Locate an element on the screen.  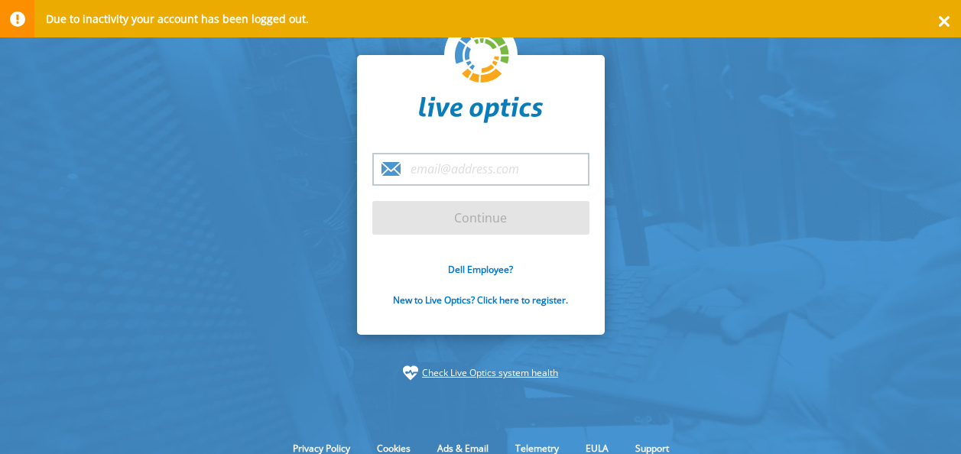
a: Check Live Optics system health is located at coordinates (490, 373).